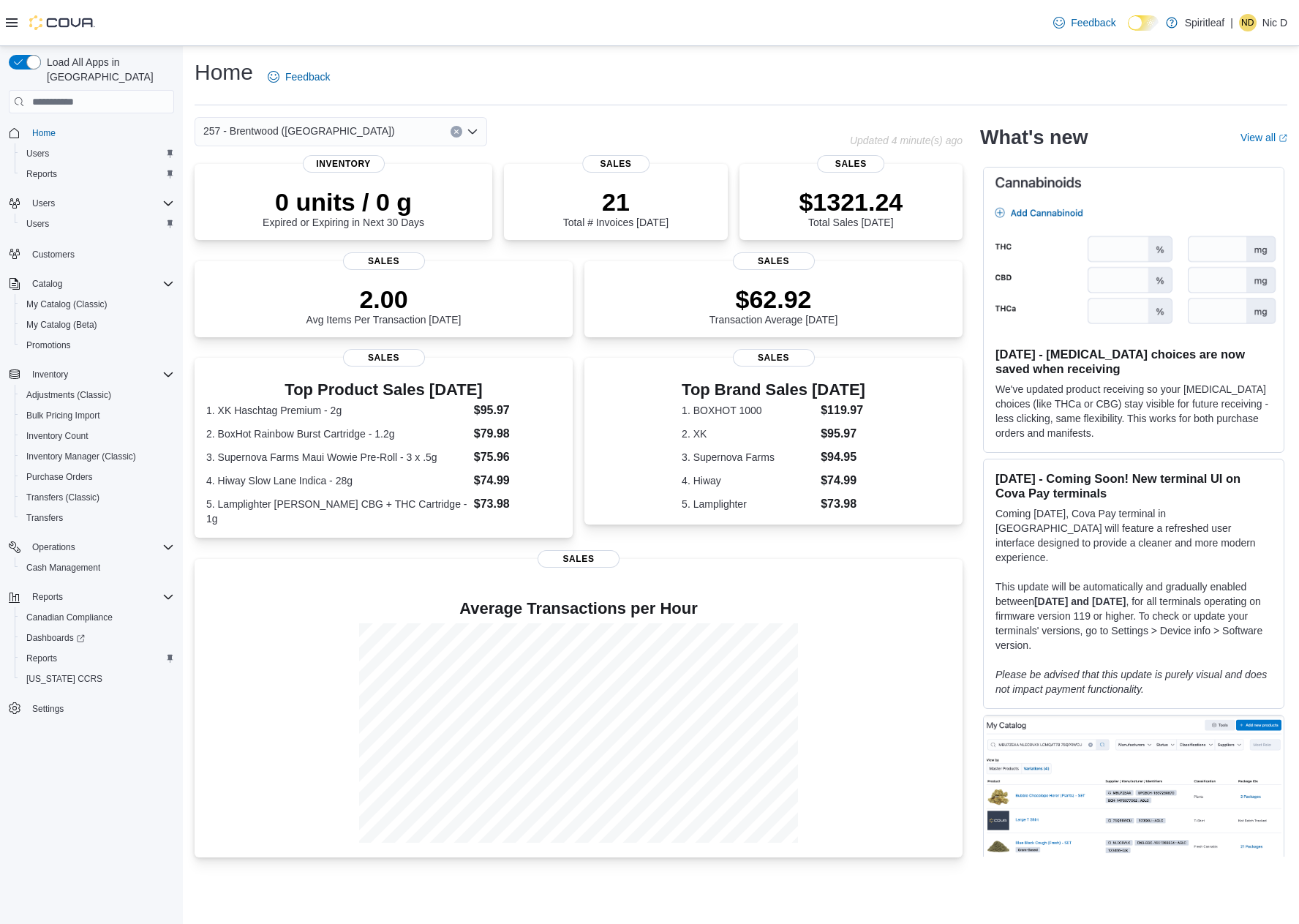 The height and width of the screenshot is (924, 1299). I want to click on span: ND, so click(1247, 23).